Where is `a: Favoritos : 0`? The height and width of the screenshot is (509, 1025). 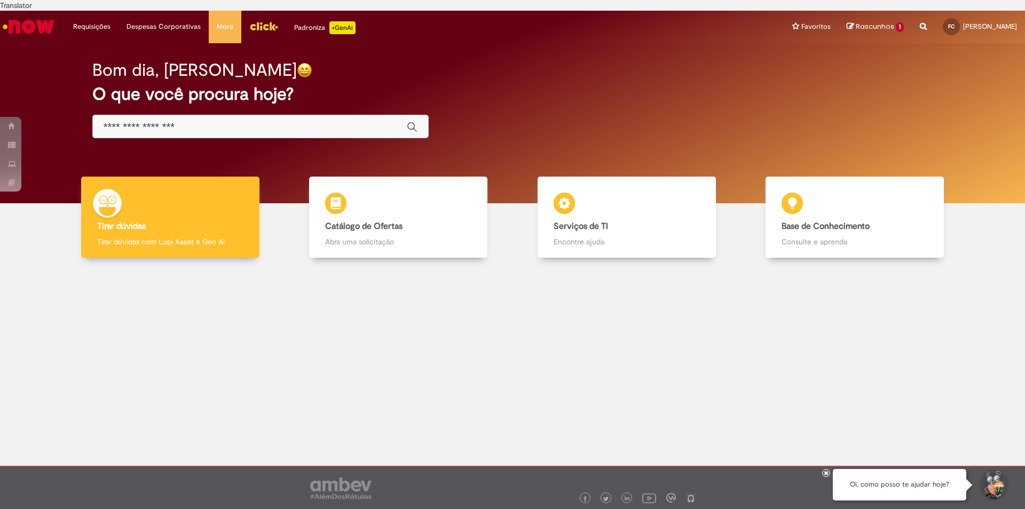 a: Favoritos : 0 is located at coordinates (812, 27).